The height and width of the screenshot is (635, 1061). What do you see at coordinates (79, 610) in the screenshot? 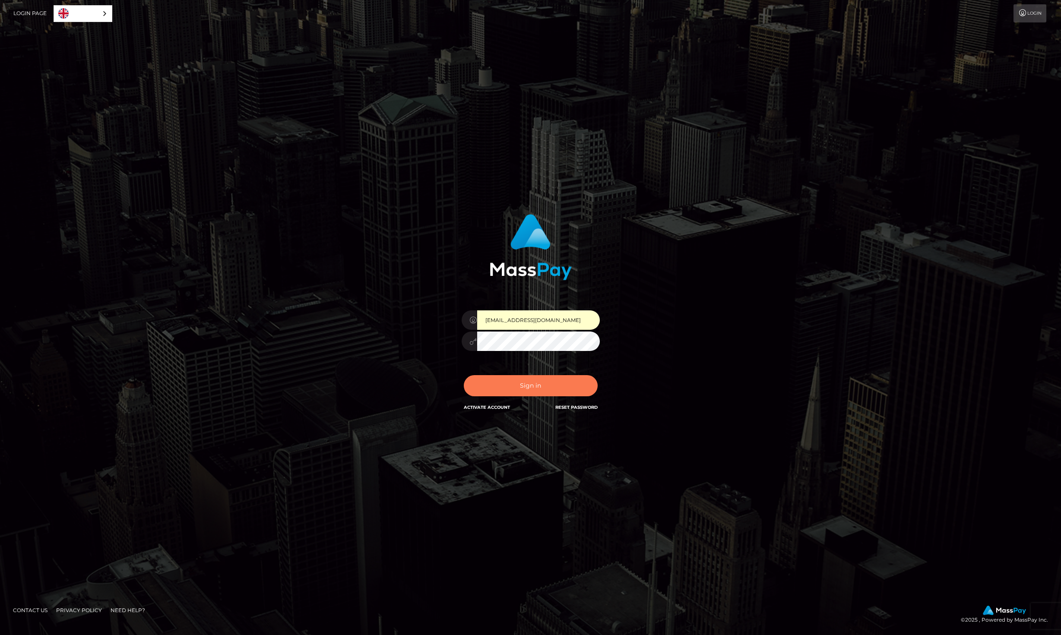
I see `a: Privacy Policy` at bounding box center [79, 610].